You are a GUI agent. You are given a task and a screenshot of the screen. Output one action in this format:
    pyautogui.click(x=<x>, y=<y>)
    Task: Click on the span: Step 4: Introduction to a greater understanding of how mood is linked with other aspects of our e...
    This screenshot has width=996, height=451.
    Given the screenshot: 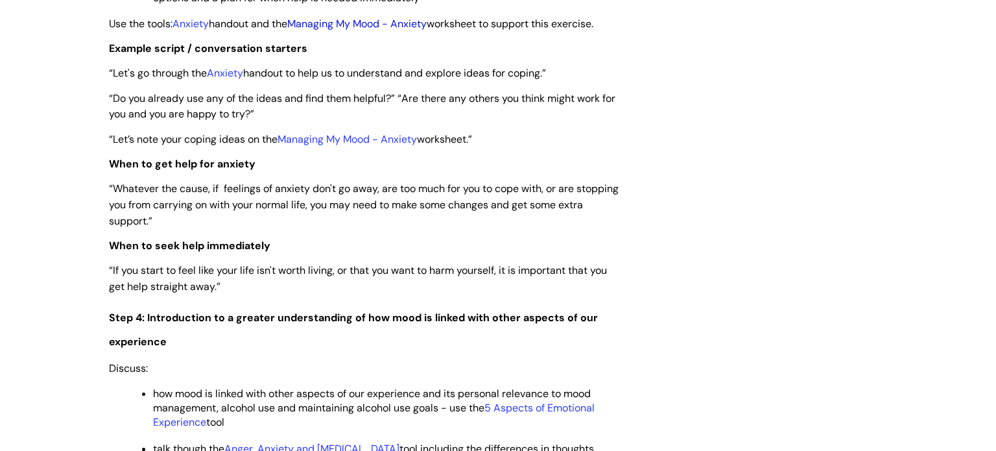 What is the action you would take?
    pyautogui.click(x=353, y=329)
    